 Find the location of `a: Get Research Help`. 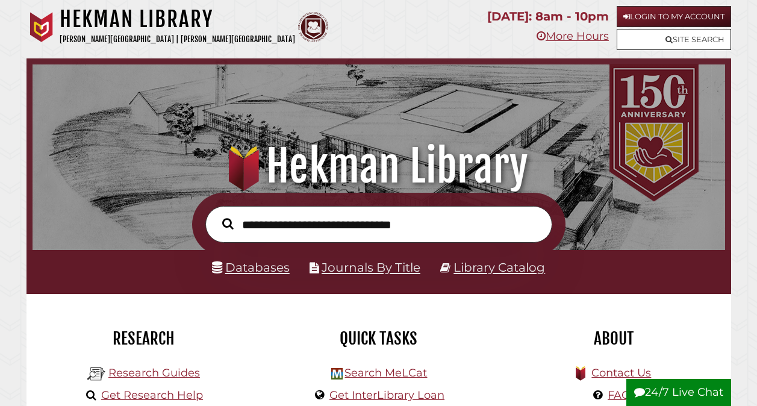

a: Get Research Help is located at coordinates (152, 395).